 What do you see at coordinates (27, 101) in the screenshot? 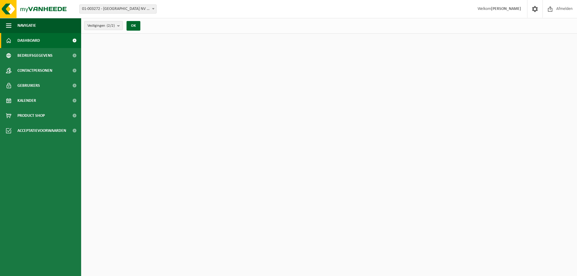
I see `span: Kalender` at bounding box center [27, 101].